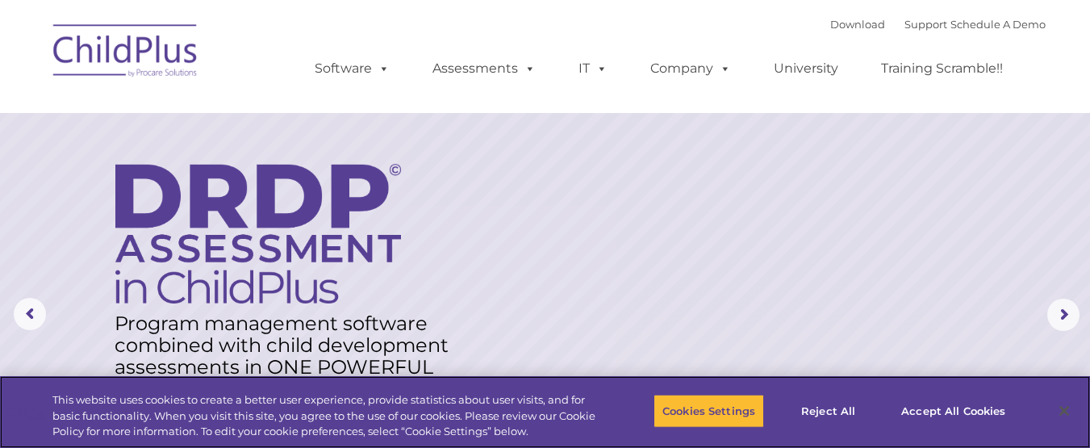 The height and width of the screenshot is (448, 1090). Describe the element at coordinates (258, 233) in the screenshot. I see `img: DRDP Assessment in ChildPlus` at that location.